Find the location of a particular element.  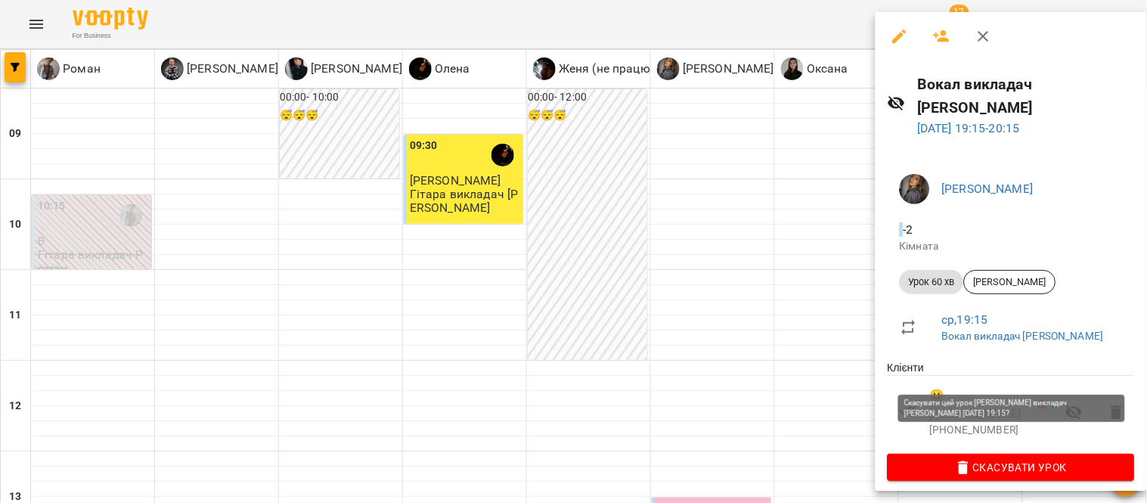

p: Кімната is located at coordinates (1011, 246).